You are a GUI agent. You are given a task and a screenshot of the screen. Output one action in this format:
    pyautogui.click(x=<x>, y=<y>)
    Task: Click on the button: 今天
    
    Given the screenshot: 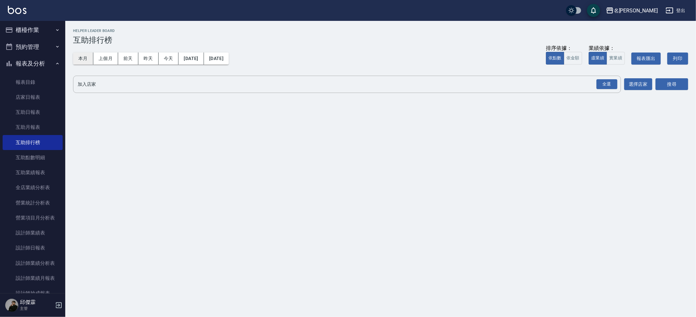 What is the action you would take?
    pyautogui.click(x=169, y=58)
    